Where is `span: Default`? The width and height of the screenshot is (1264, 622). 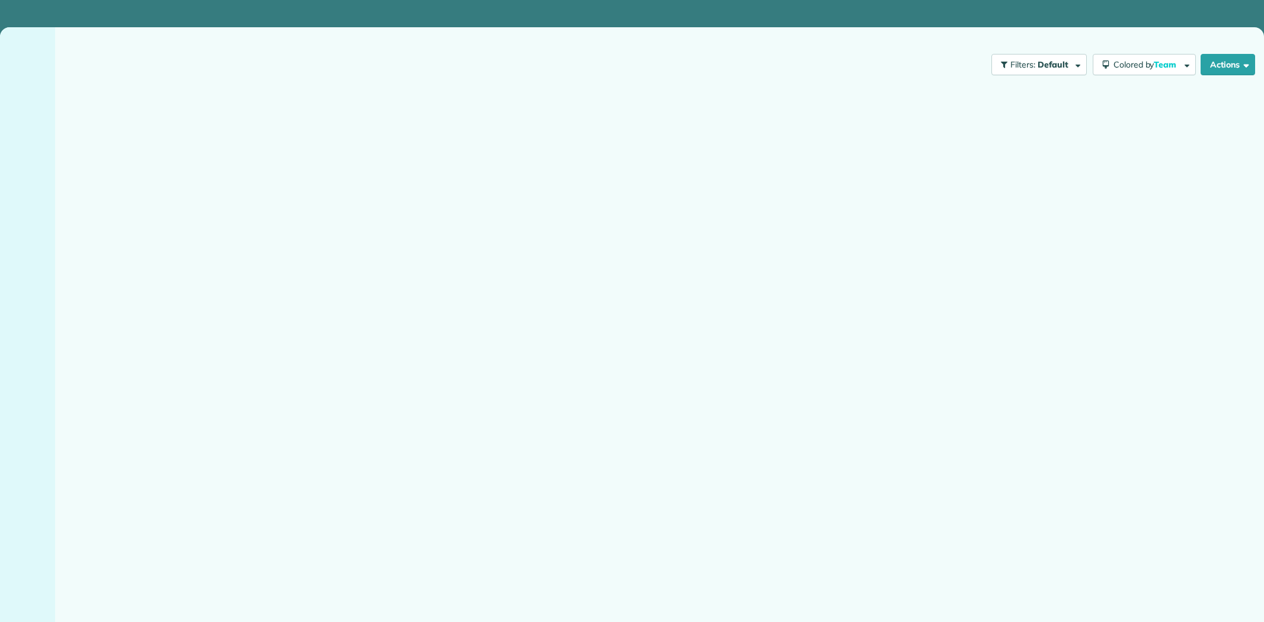 span: Default is located at coordinates (1053, 65).